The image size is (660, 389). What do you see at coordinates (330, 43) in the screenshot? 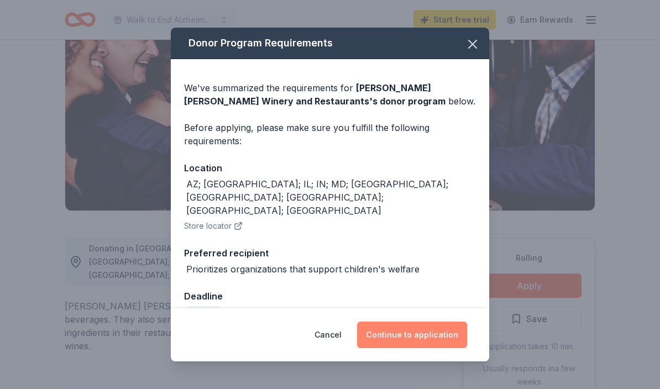
I see `div: Donor Program Requirements` at bounding box center [330, 43].